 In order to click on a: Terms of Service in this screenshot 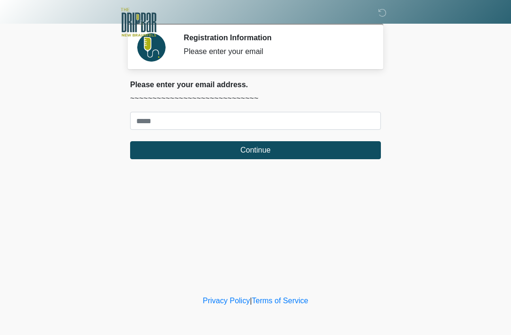, I will do `click(280, 300)`.